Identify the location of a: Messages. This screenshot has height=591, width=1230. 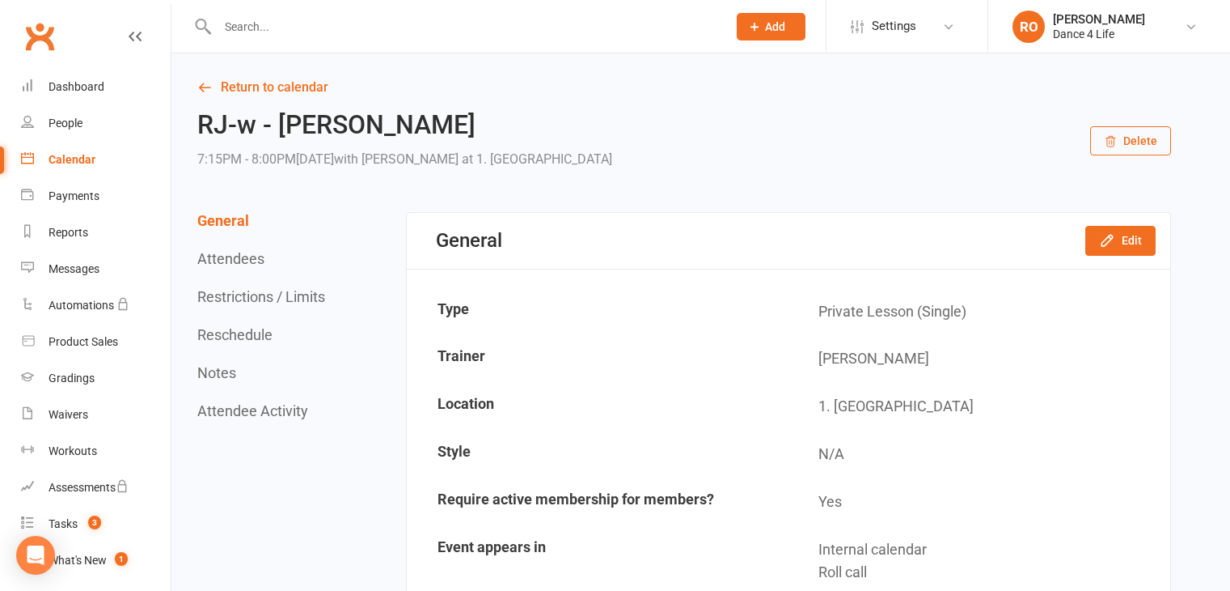
(95, 269).